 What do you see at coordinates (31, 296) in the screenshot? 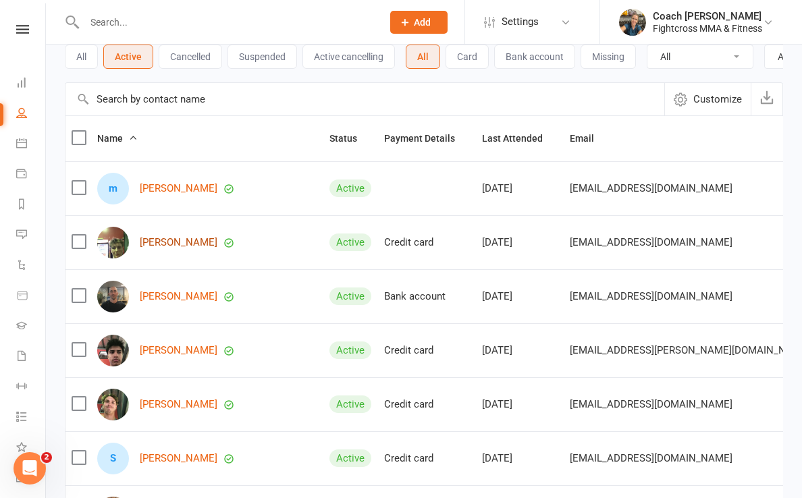
I see `a: Product Sales` at bounding box center [31, 296].